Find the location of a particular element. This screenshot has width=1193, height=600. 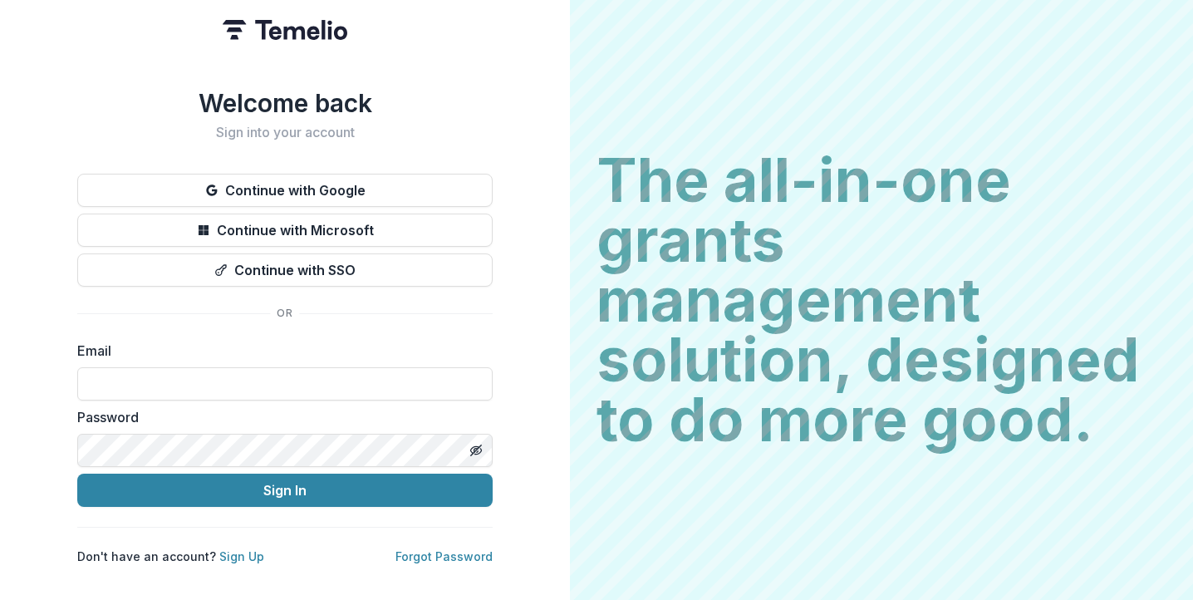

button: Continue with Google is located at coordinates (285, 190).